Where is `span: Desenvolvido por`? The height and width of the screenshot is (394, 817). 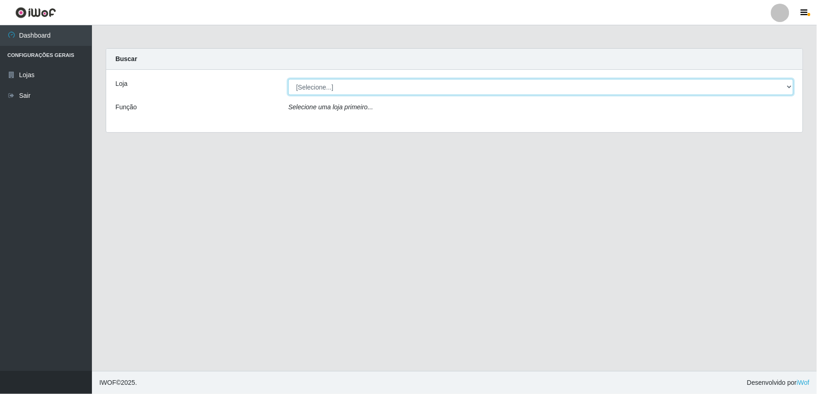
span: Desenvolvido por is located at coordinates (778, 383).